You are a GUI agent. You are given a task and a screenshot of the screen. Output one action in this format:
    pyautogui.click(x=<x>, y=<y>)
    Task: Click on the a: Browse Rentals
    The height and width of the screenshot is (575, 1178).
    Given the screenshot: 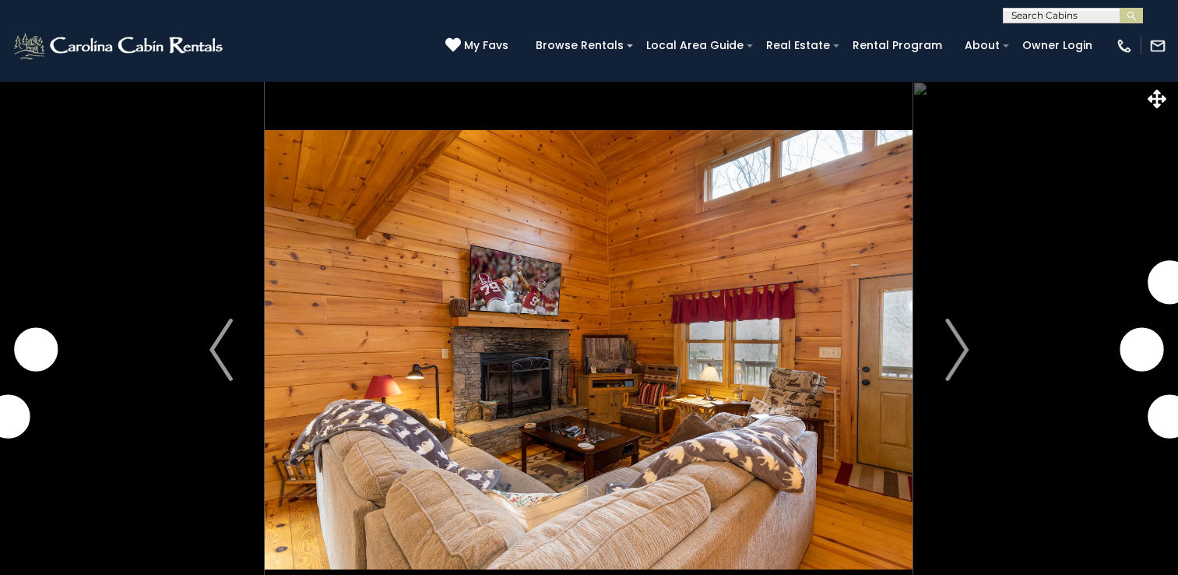 What is the action you would take?
    pyautogui.click(x=579, y=45)
    